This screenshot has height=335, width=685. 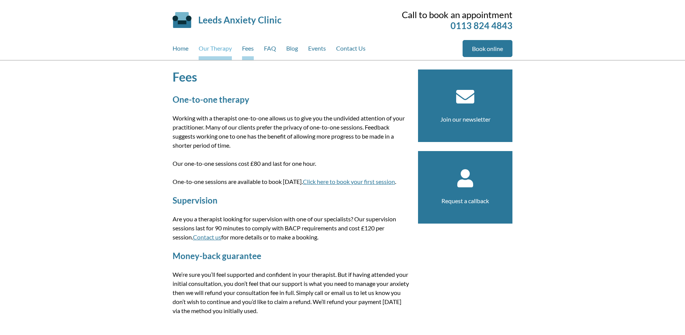 I want to click on a: Blog, so click(x=292, y=50).